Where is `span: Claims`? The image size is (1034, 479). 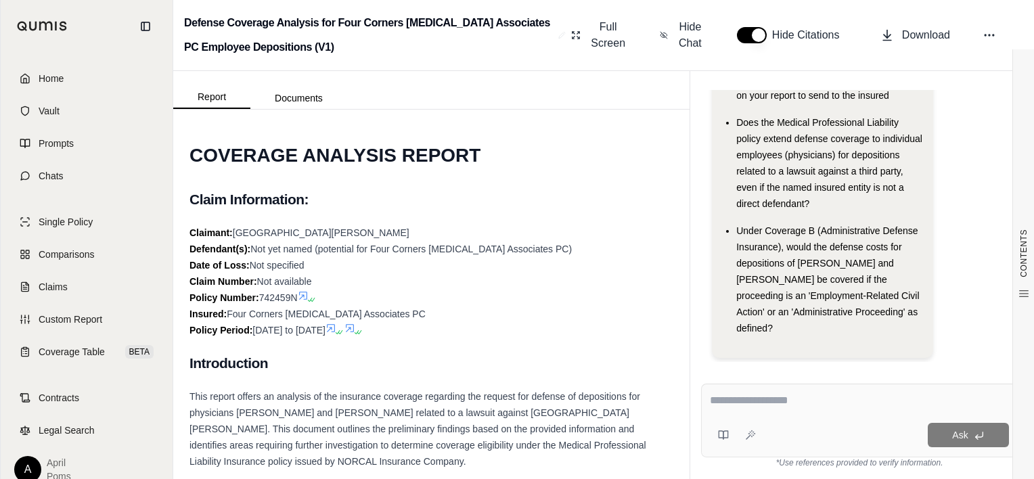 span: Claims is located at coordinates (53, 287).